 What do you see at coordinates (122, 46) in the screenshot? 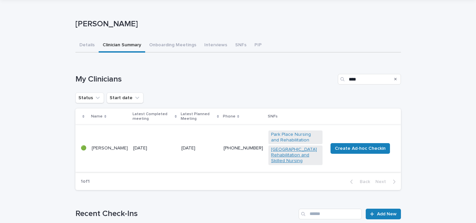
I see `button: Clinician Summary` at bounding box center [122, 46].